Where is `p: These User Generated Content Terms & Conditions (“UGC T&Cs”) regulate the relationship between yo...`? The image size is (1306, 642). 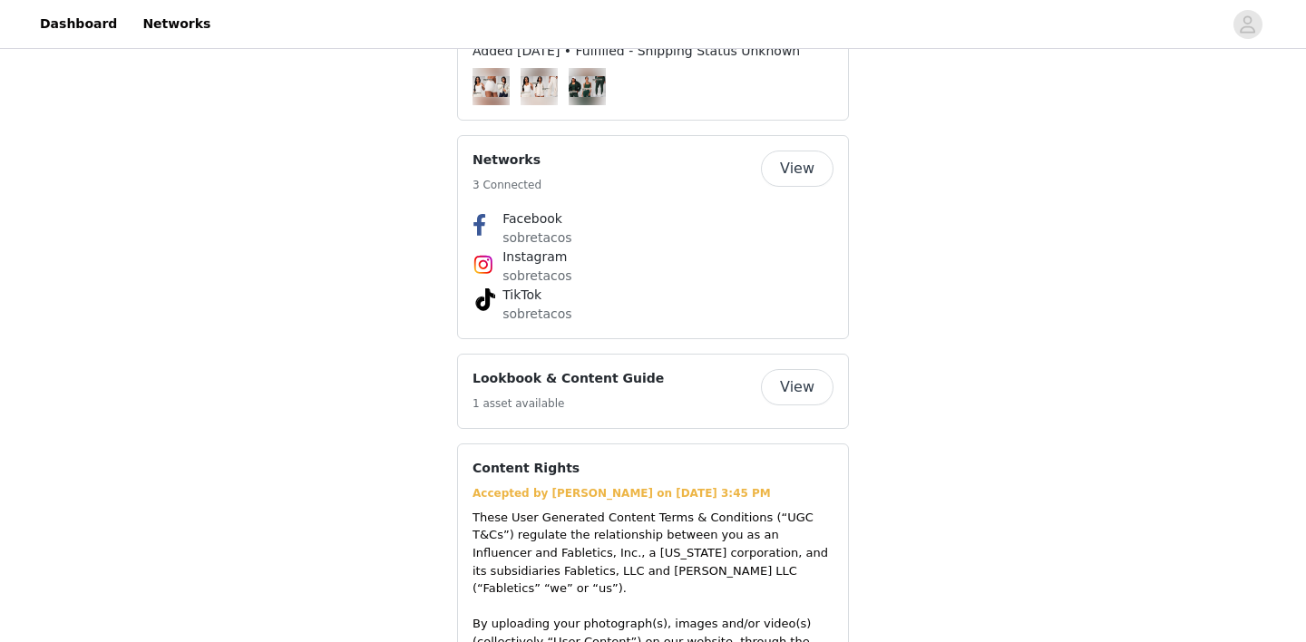
p: These User Generated Content Terms & Conditions (“UGC T&Cs”) regulate the relationship between yo... is located at coordinates (653, 553).